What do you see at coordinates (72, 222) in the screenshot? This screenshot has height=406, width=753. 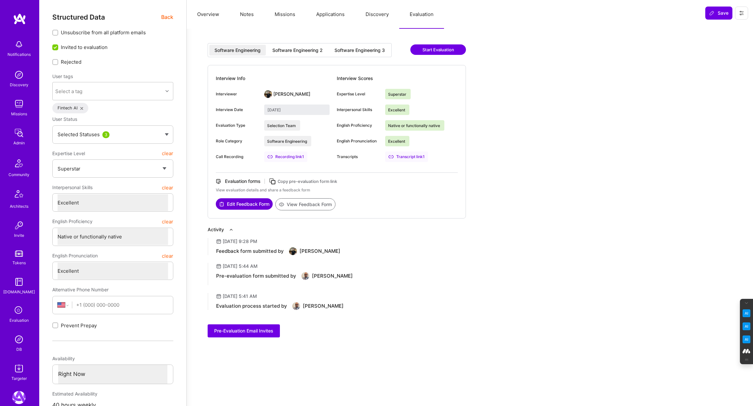 I see `span: English Proficiency` at bounding box center [72, 222].